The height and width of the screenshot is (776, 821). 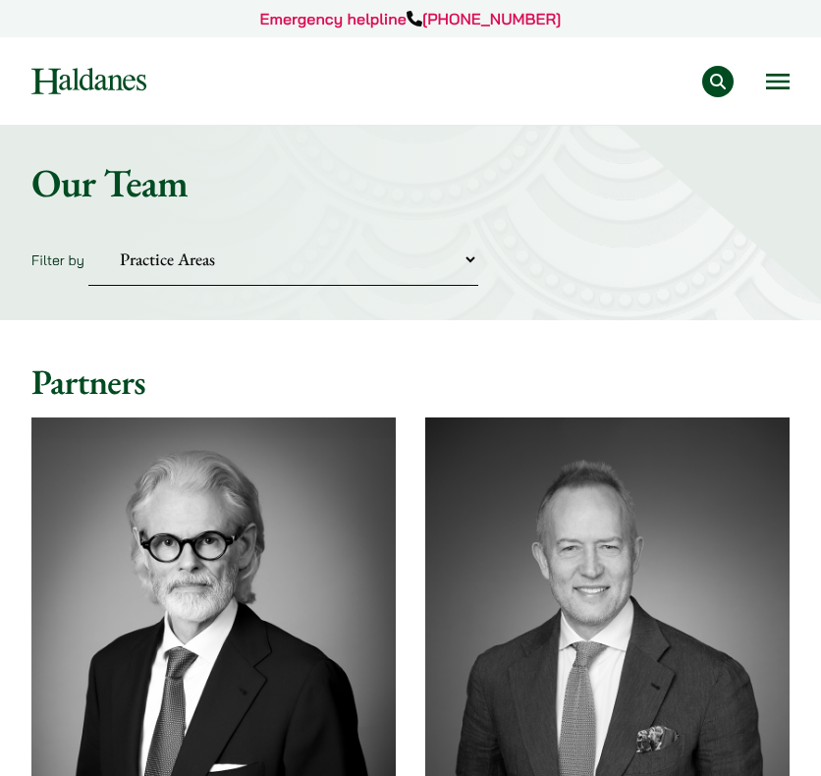 What do you see at coordinates (411, 183) in the screenshot?
I see `h1: Our Team` at bounding box center [411, 183].